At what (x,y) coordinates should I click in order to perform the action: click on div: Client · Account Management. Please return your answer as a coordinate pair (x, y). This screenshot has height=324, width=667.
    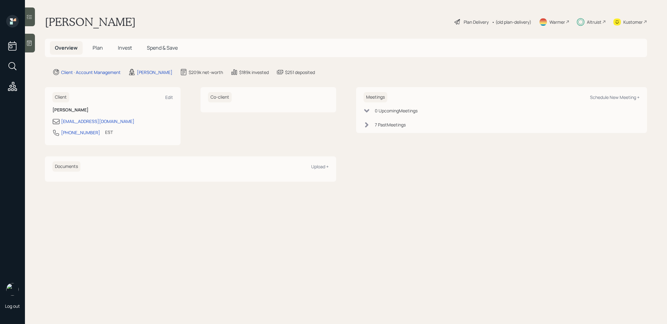
    Looking at the image, I should click on (91, 72).